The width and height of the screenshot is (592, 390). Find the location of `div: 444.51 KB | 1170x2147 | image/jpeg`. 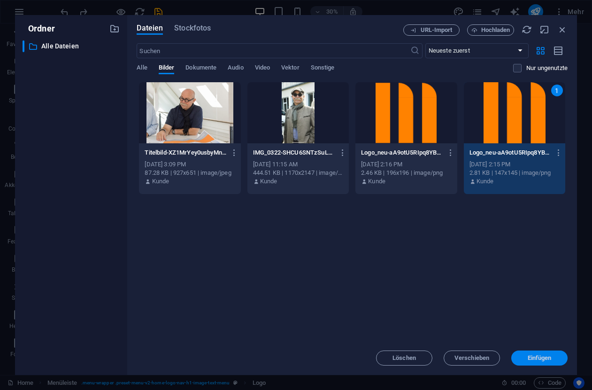

div: 444.51 KB | 1170x2147 | image/jpeg is located at coordinates (298, 173).